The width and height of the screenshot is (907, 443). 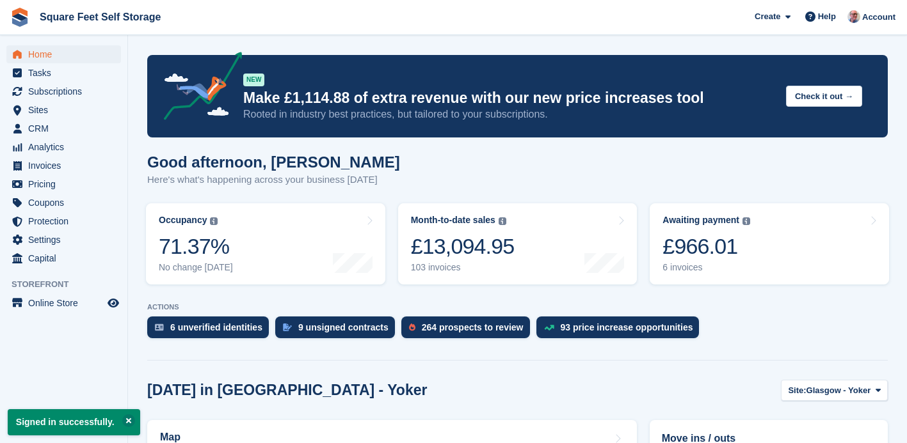 What do you see at coordinates (67, 110) in the screenshot?
I see `span: Sites` at bounding box center [67, 110].